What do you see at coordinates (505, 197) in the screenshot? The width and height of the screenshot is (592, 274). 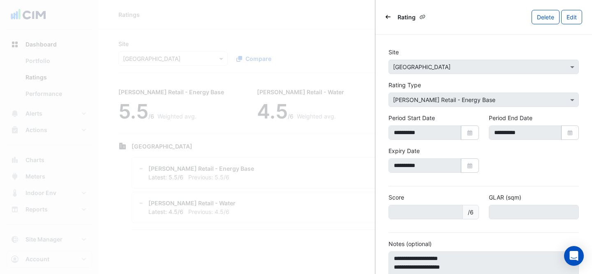 I see `label: GLAR (sqm)` at bounding box center [505, 197].